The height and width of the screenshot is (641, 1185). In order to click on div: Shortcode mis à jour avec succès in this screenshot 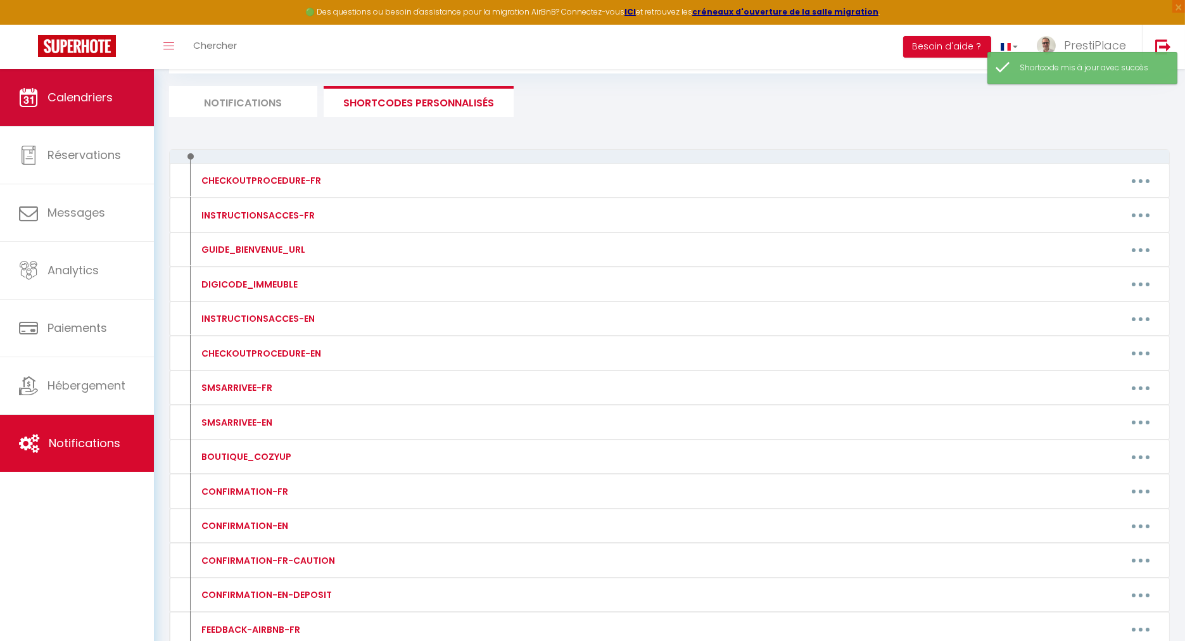, I will do `click(1092, 68)`.